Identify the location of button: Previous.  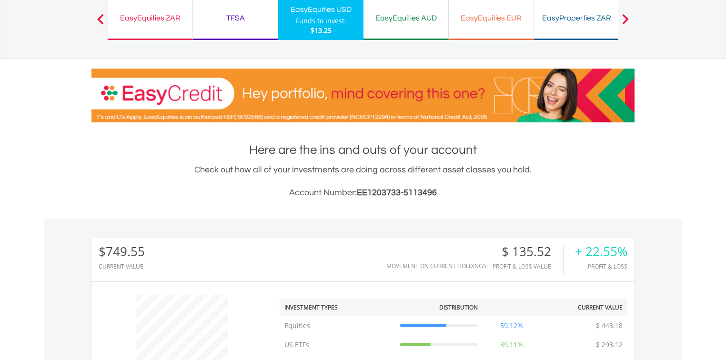
(100, 23).